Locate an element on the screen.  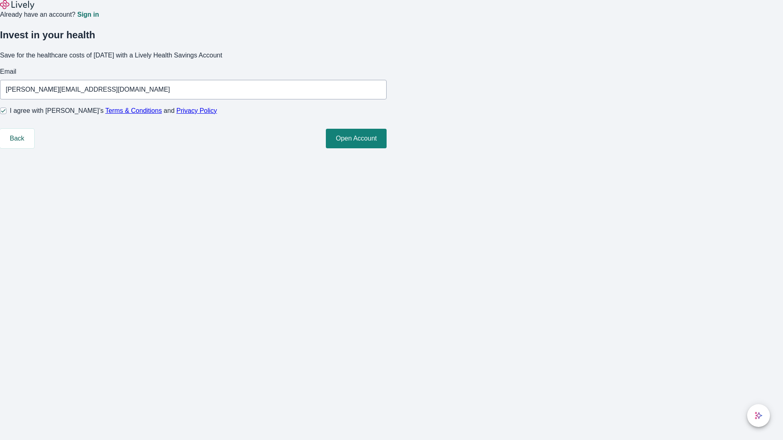
a: Terms & Conditions is located at coordinates (133, 111).